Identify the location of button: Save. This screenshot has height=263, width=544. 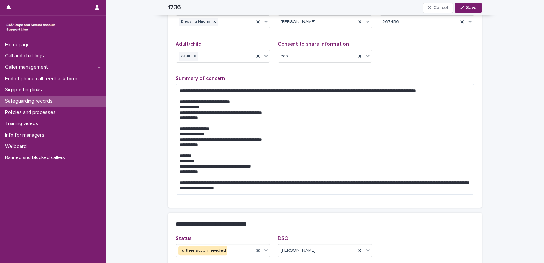
(468, 8).